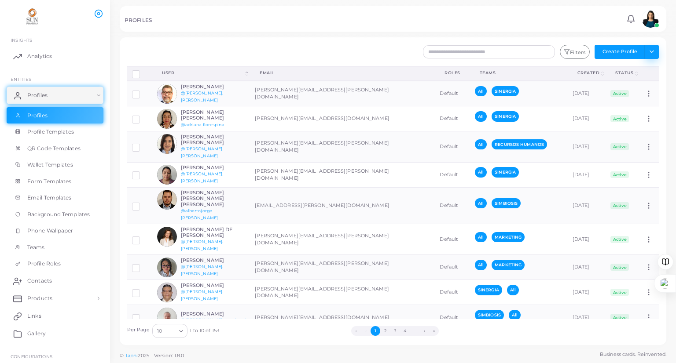 The image size is (676, 363). What do you see at coordinates (55, 281) in the screenshot?
I see `a: Contacts` at bounding box center [55, 281].